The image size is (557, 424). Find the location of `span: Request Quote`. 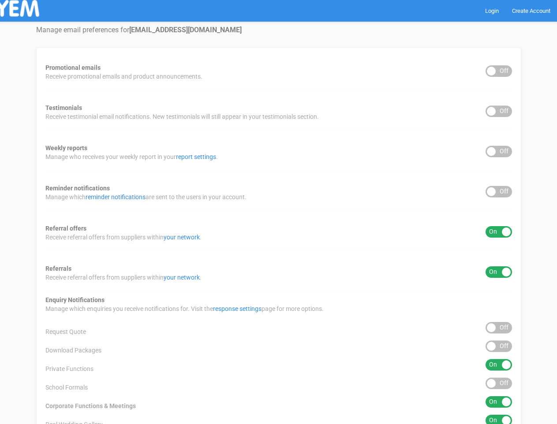

span: Request Quote is located at coordinates (66, 331).